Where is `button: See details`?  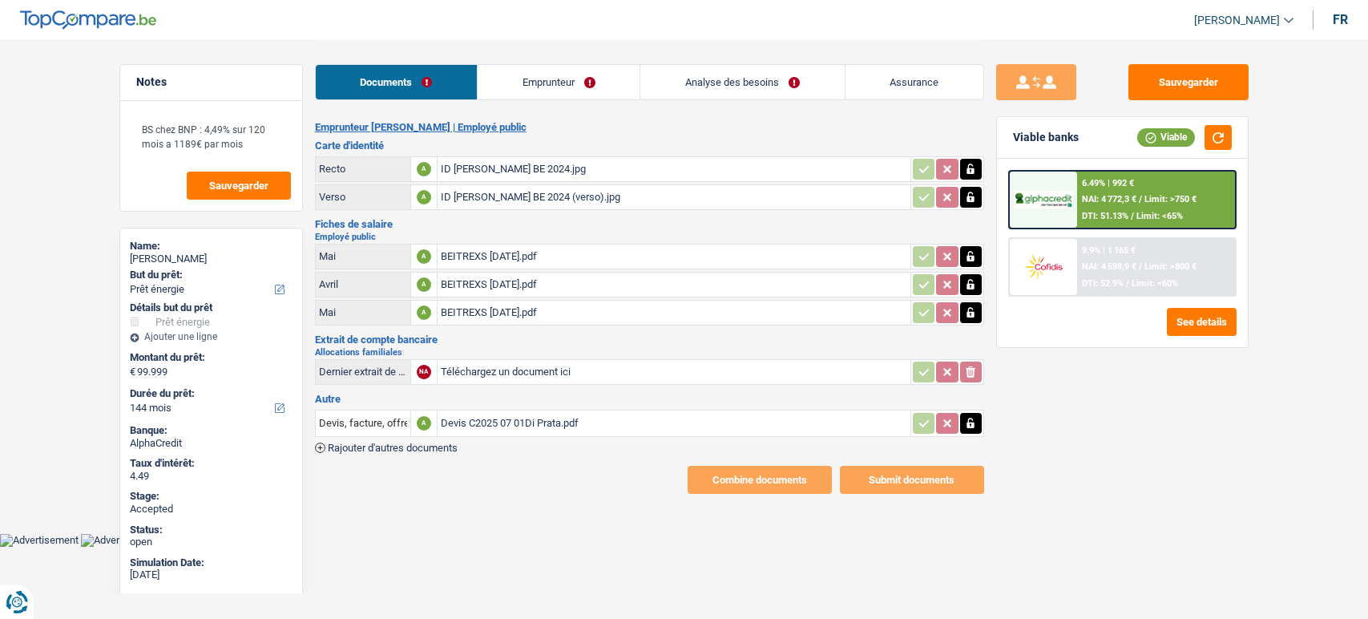 button: See details is located at coordinates (1201, 321).